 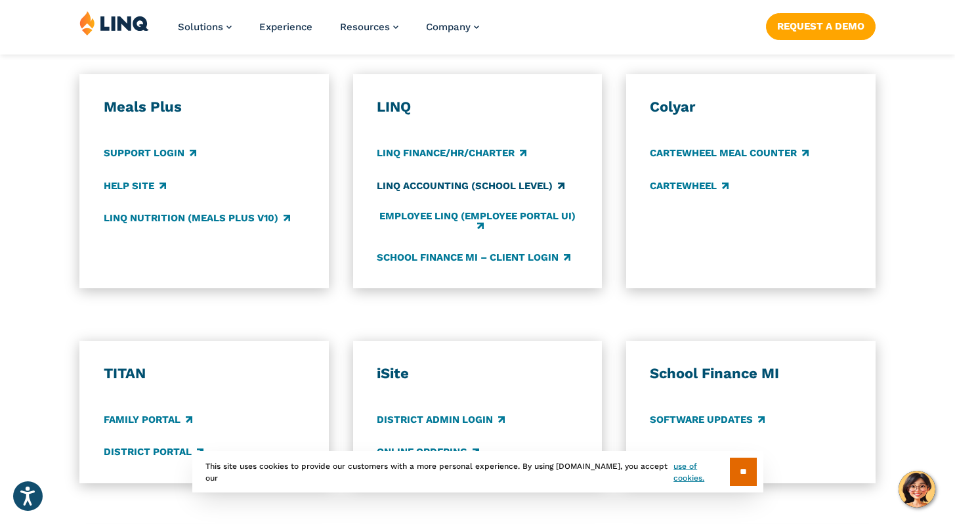 What do you see at coordinates (707, 420) in the screenshot?
I see `a: Software Updates` at bounding box center [707, 420].